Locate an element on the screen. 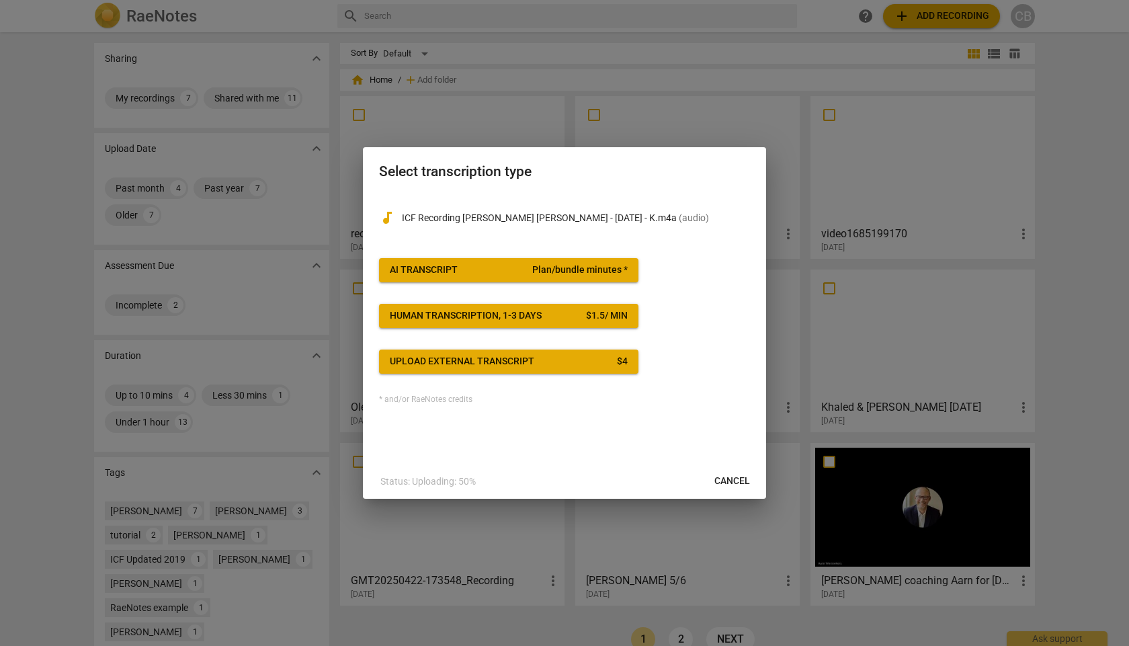  h2: Select transcription type is located at coordinates (565, 171).